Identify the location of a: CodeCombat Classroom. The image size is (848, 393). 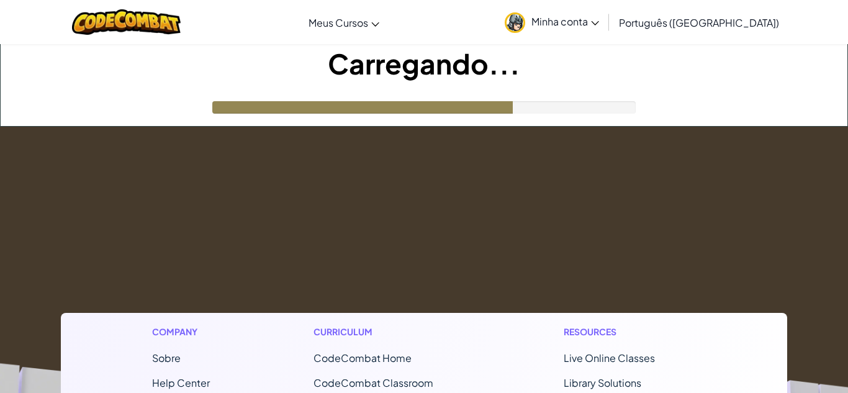
(373, 382).